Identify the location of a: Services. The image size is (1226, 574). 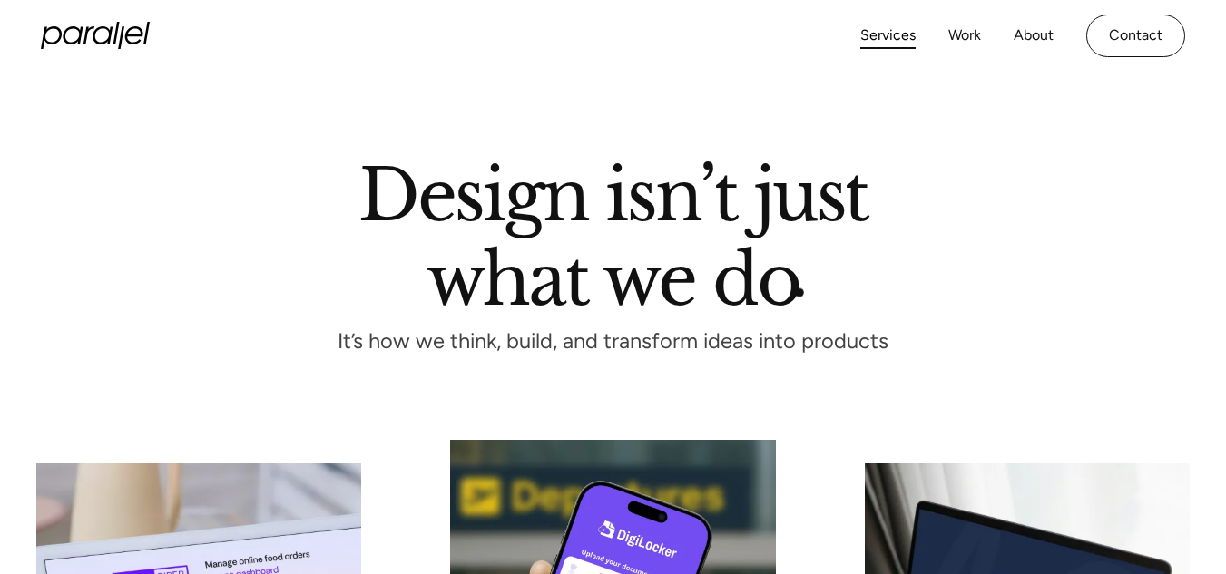
(887, 35).